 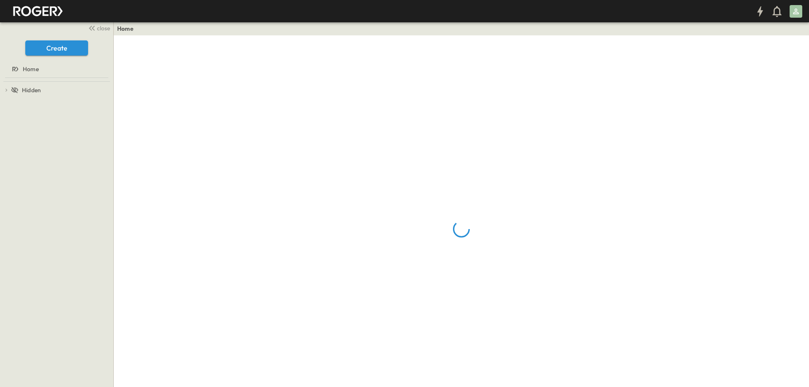 I want to click on span: close, so click(x=103, y=28).